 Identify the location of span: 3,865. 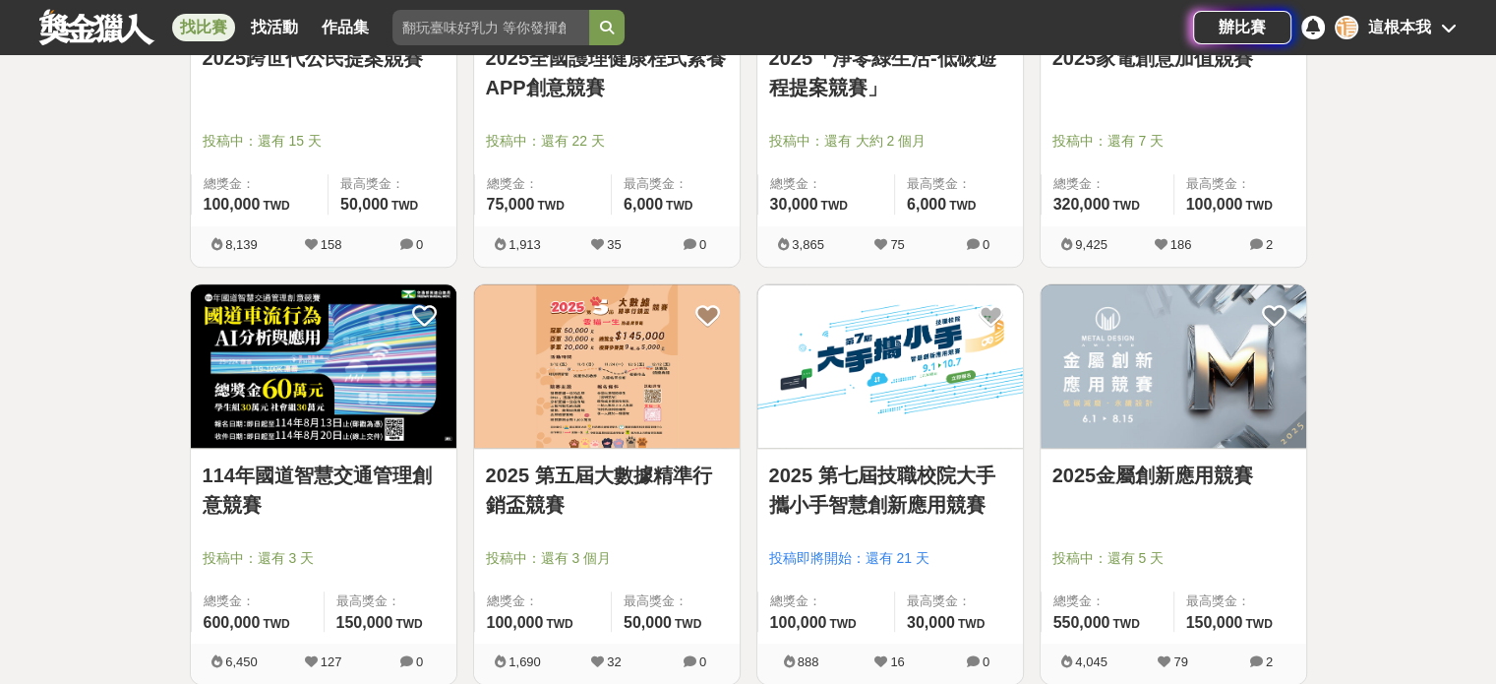
(808, 244).